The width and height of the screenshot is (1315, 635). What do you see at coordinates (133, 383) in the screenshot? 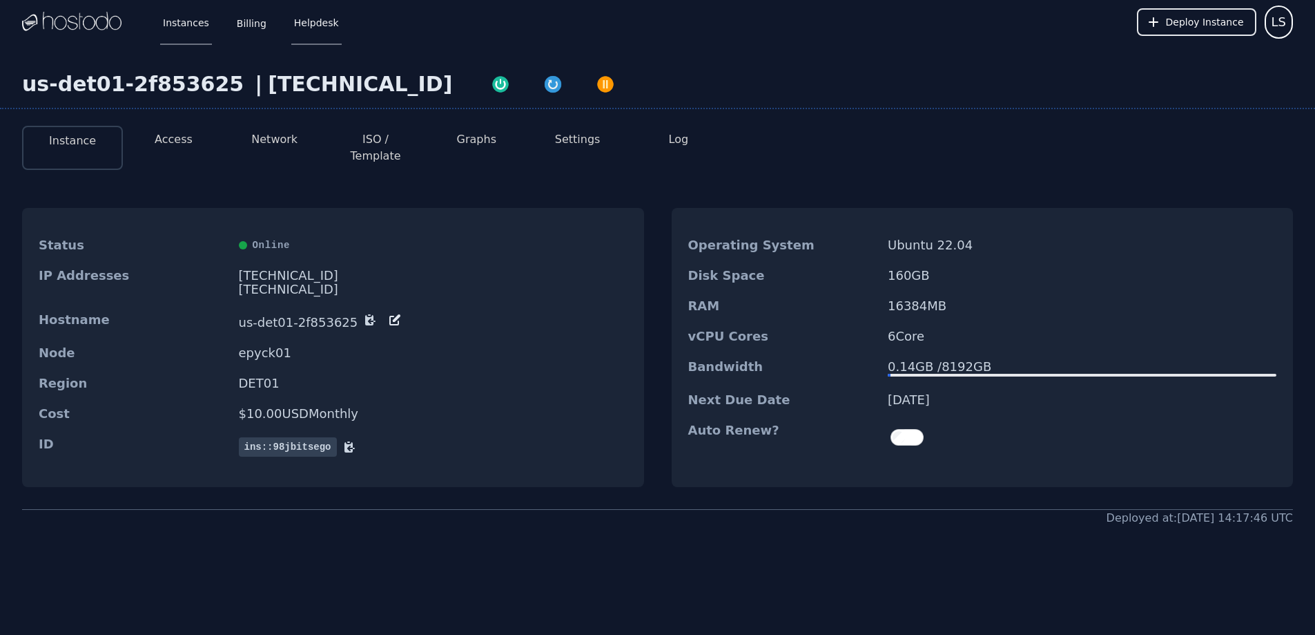
I see `dt: Region` at bounding box center [133, 383].